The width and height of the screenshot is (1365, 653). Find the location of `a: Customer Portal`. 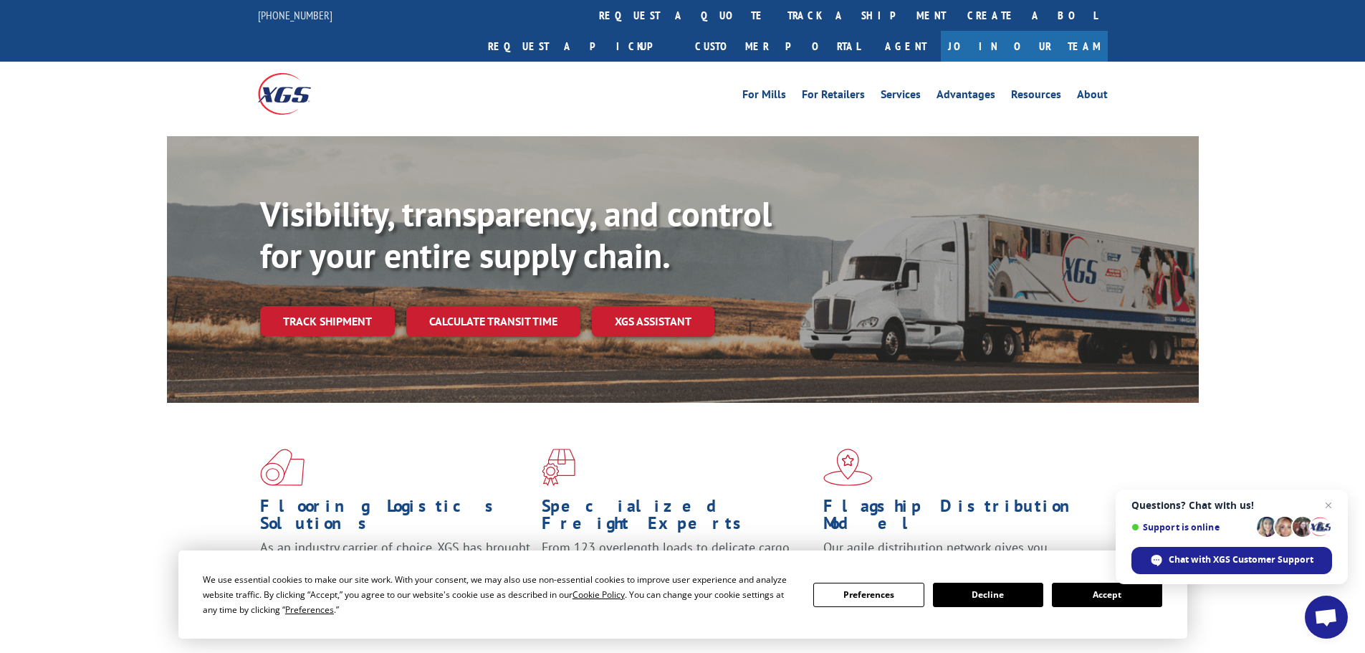

a: Customer Portal is located at coordinates (777, 46).